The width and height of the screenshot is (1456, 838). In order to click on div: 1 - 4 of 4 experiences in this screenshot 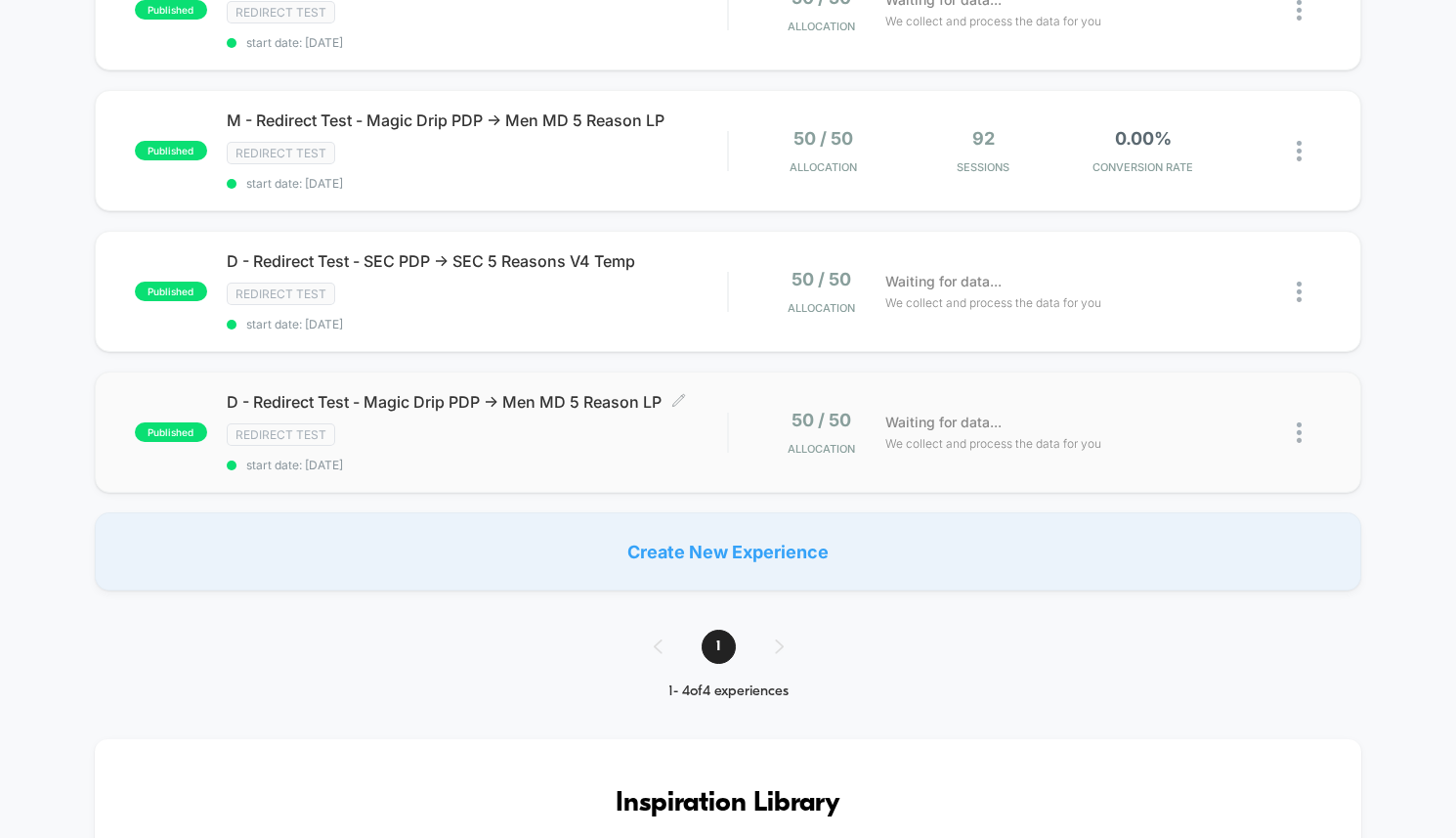, I will do `click(728, 691)`.